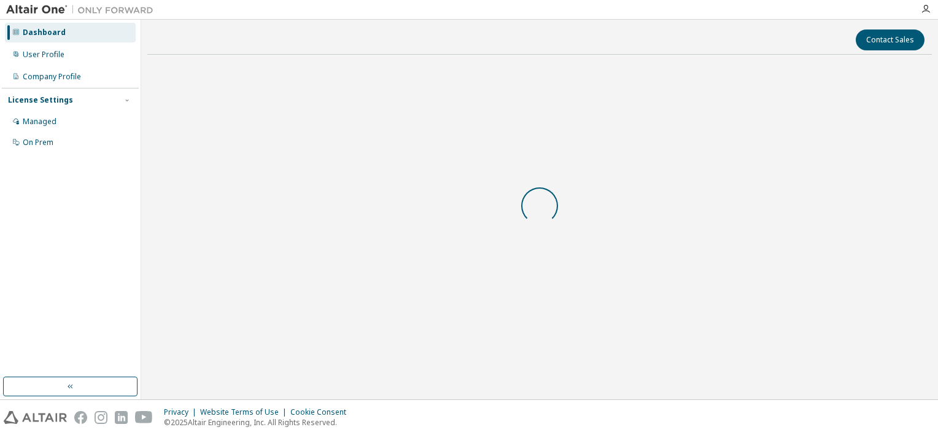  What do you see at coordinates (83, 10) in the screenshot?
I see `img: Altair One` at bounding box center [83, 10].